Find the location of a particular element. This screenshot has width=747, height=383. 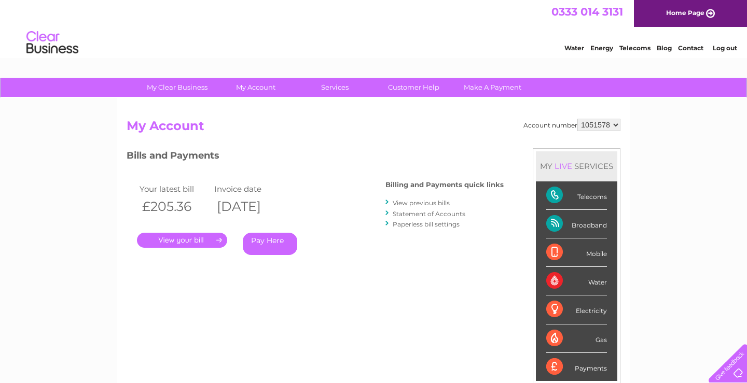

h2: My Account is located at coordinates (373, 129).